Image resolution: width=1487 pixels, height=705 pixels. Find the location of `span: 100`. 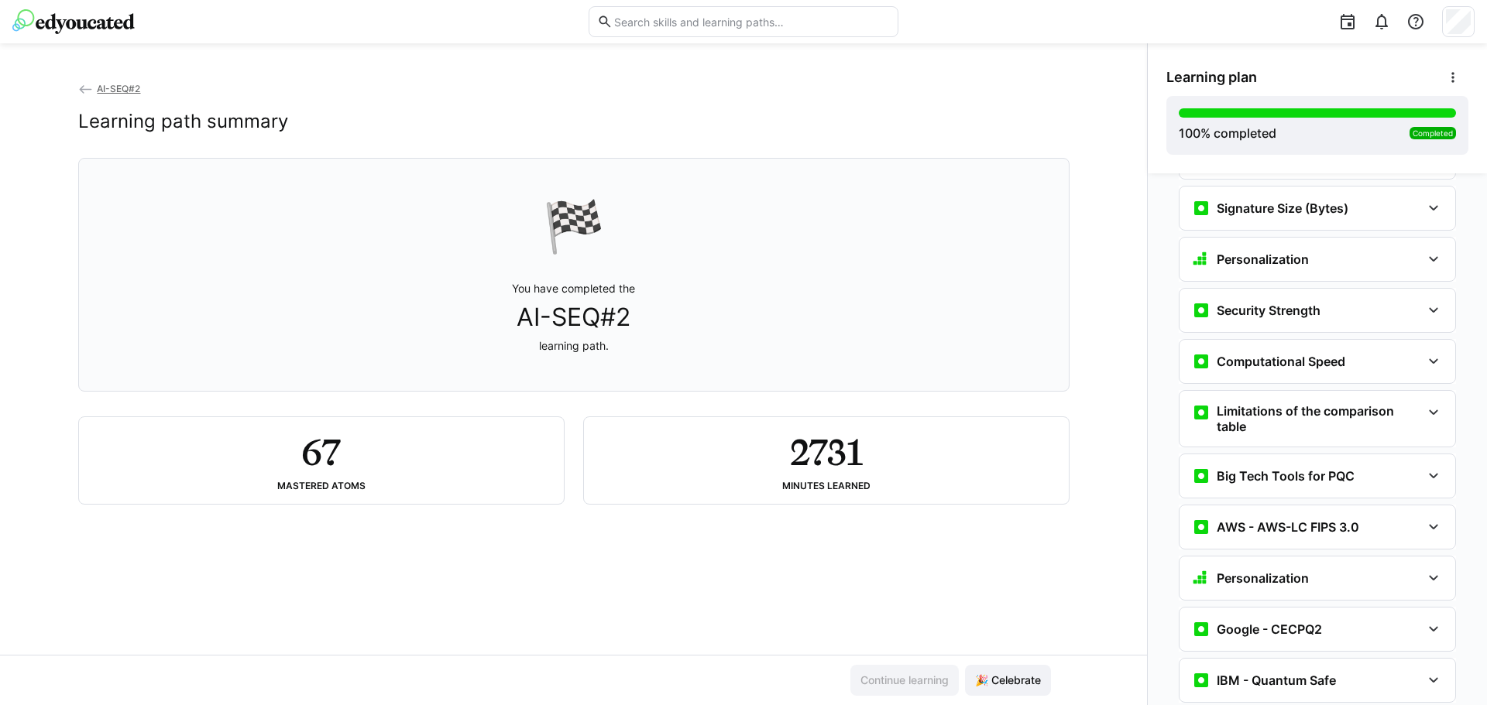

span: 100 is located at coordinates (1189, 133).